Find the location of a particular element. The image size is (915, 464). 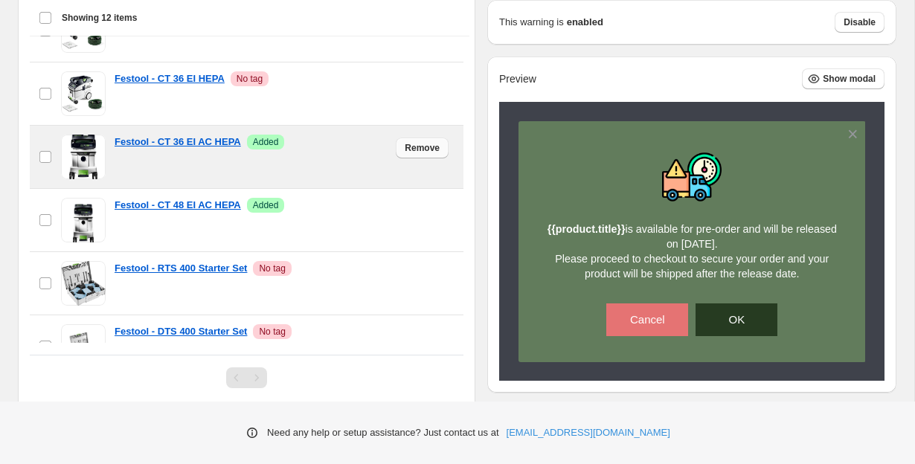

p: Festool - CT 36 EI AC HEPA is located at coordinates (178, 142).